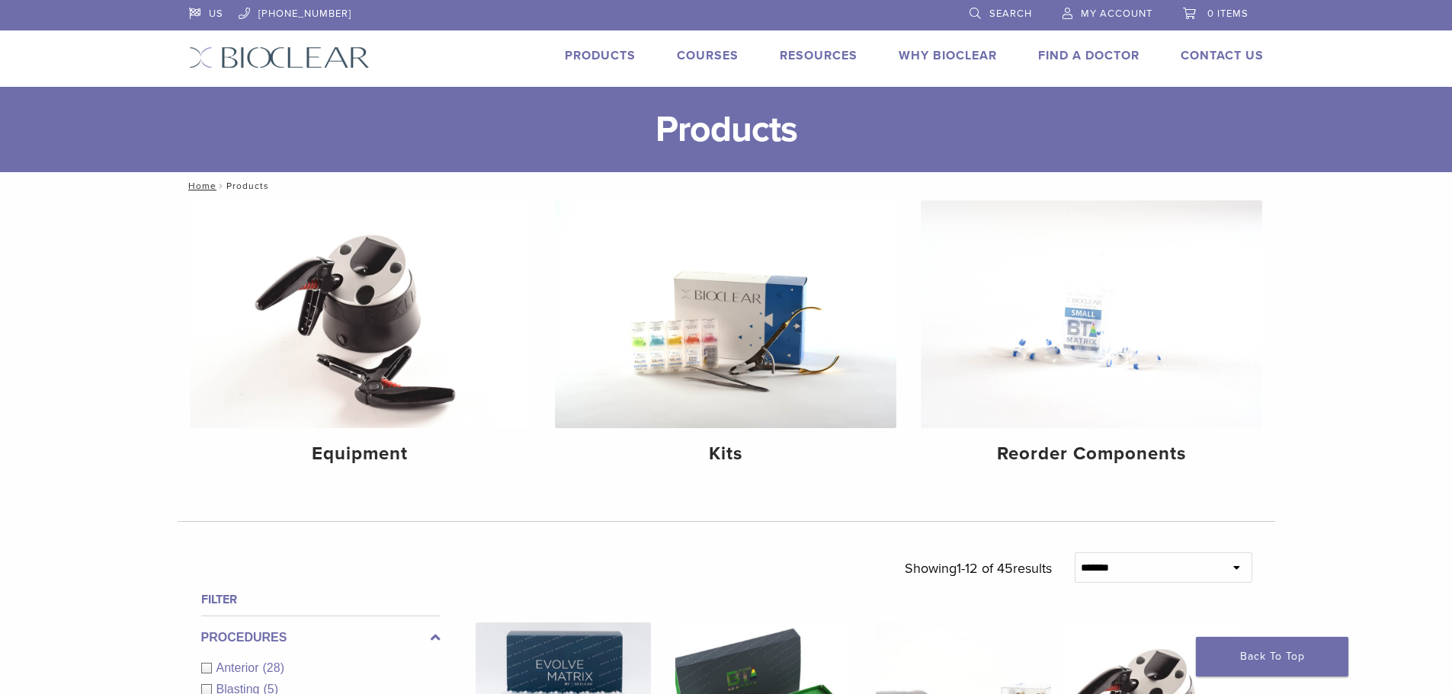  I want to click on h4: Kits, so click(726, 454).